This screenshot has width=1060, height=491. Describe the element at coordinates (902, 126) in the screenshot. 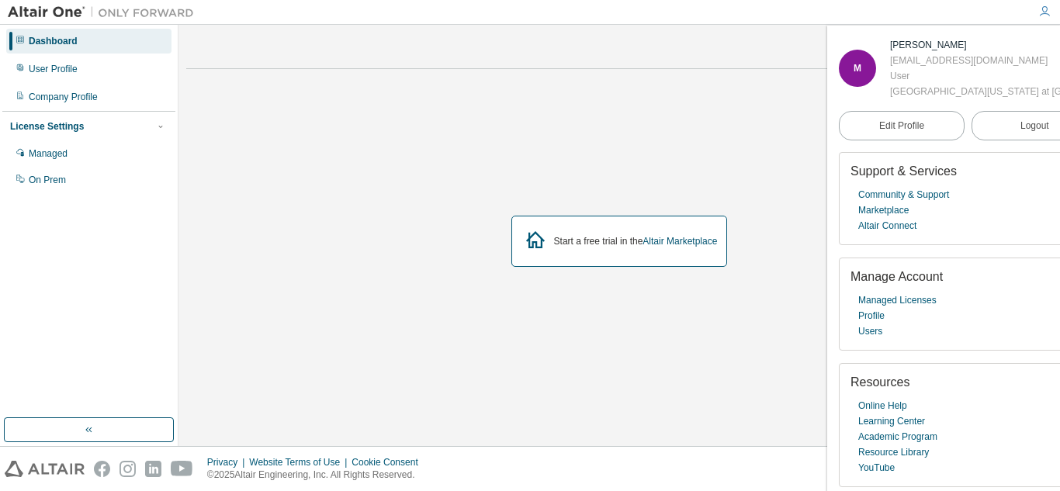

I see `a: Edit Profile` at that location.